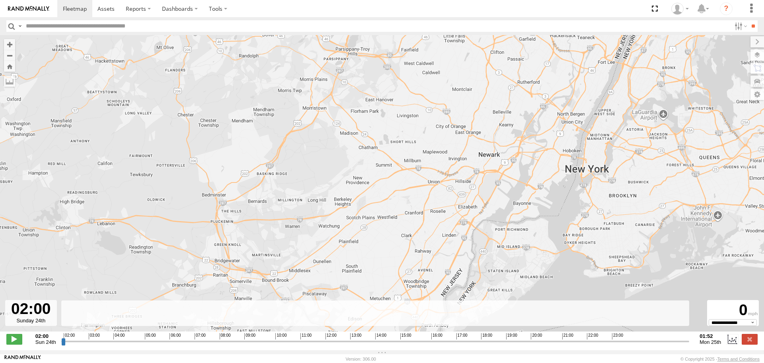 Image resolution: width=764 pixels, height=363 pixels. What do you see at coordinates (10, 81) in the screenshot?
I see `label: Measure` at bounding box center [10, 81].